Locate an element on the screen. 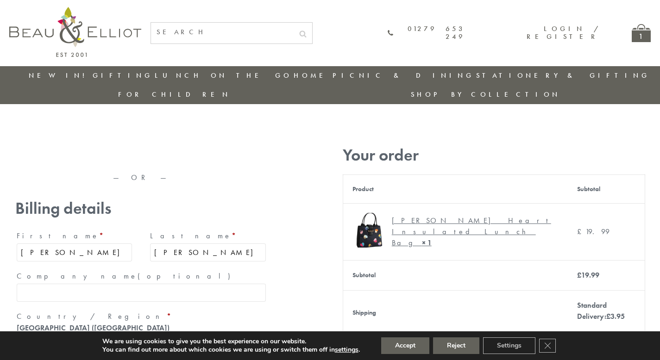 This screenshot has width=660, height=360. a: Gifting is located at coordinates (123, 76).